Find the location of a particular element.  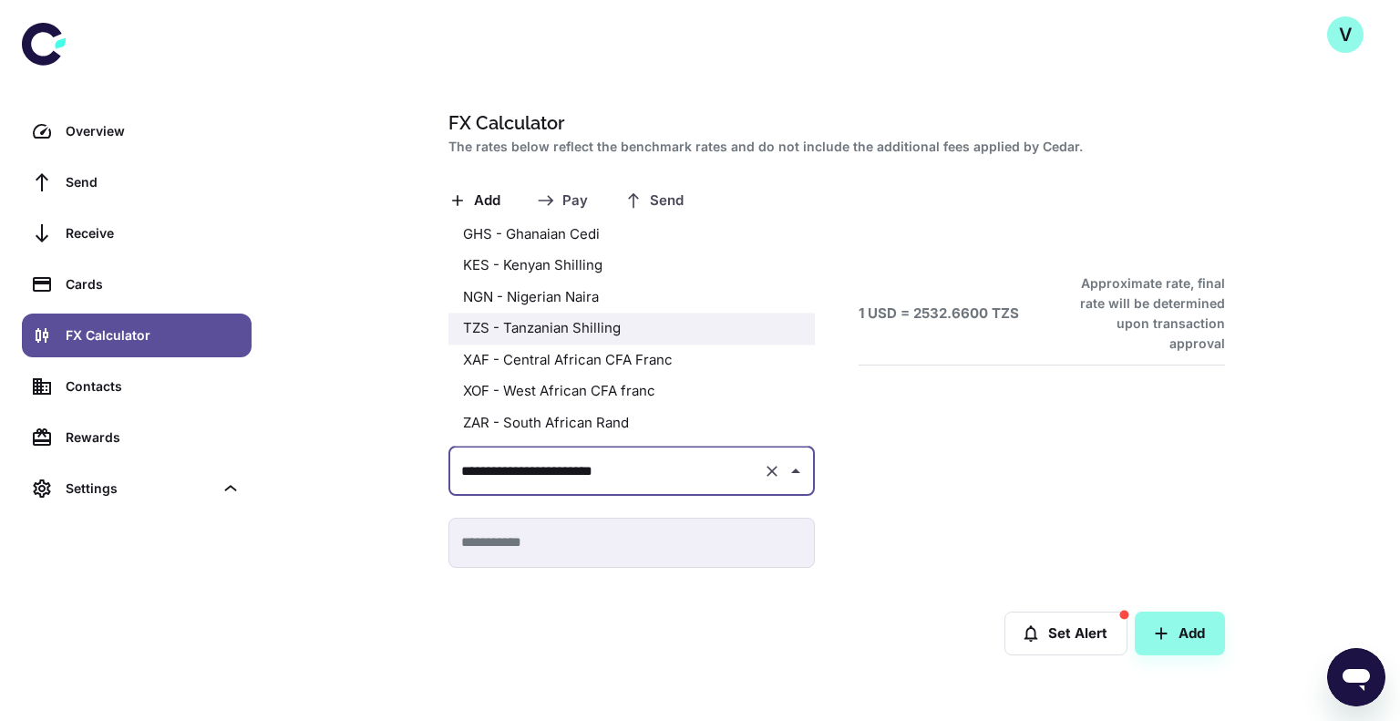

li: GHS - Ghanaian Cedi is located at coordinates (632, 234).